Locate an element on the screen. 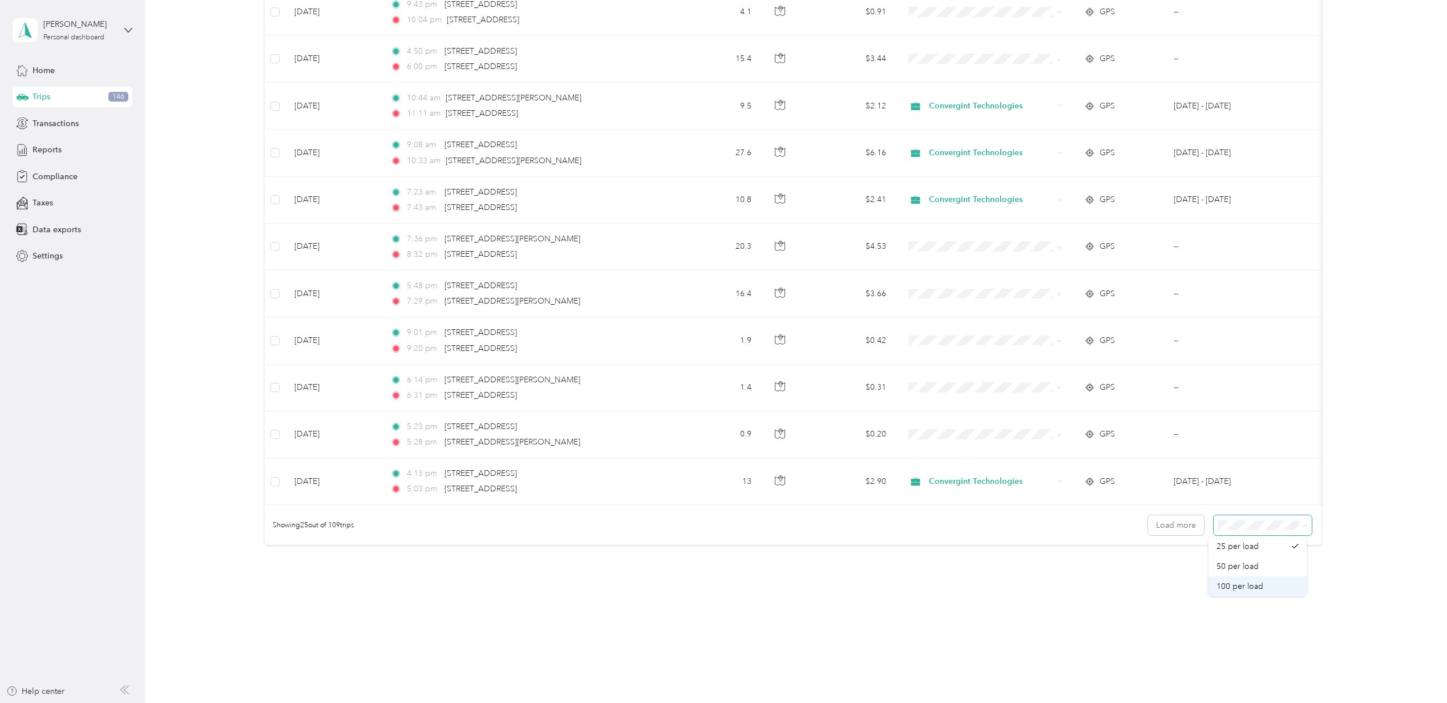  span: Showing 25 out of 109 trips is located at coordinates (309, 526).